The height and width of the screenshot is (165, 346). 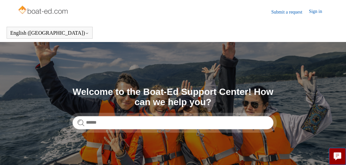 What do you see at coordinates (290, 12) in the screenshot?
I see `a: Submit a request` at bounding box center [290, 12].